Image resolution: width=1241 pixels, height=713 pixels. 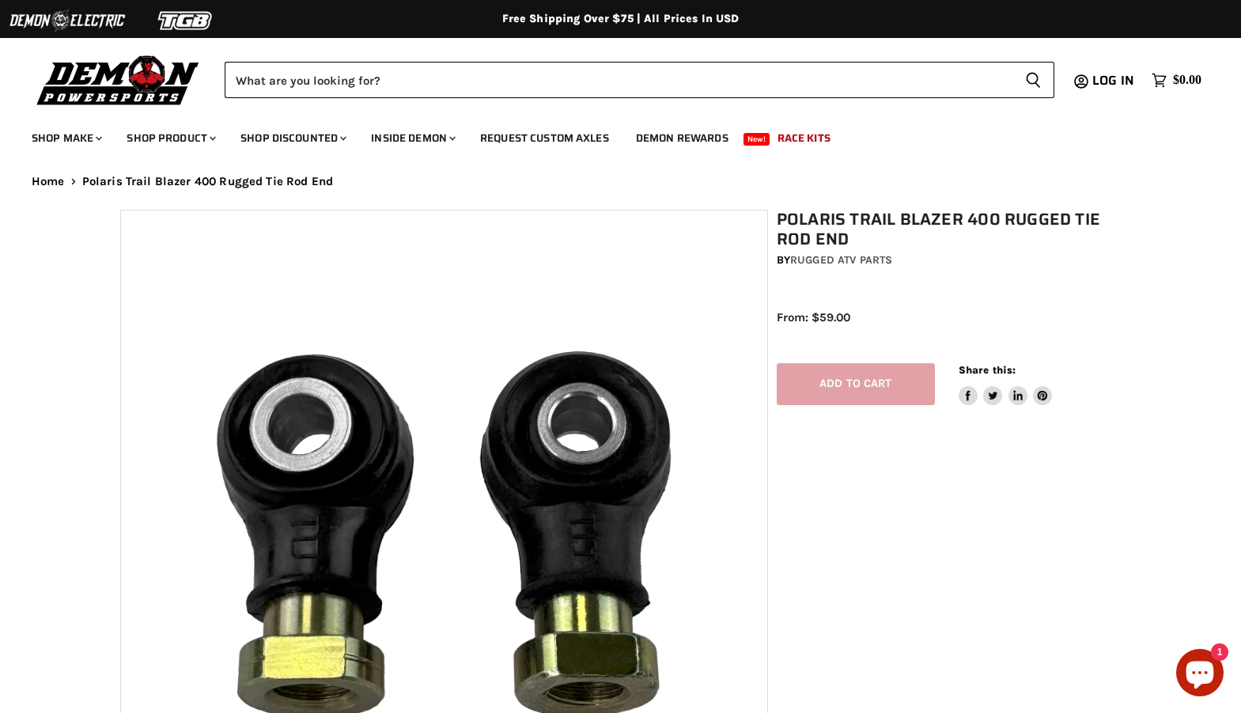 I want to click on div: by, so click(x=953, y=260).